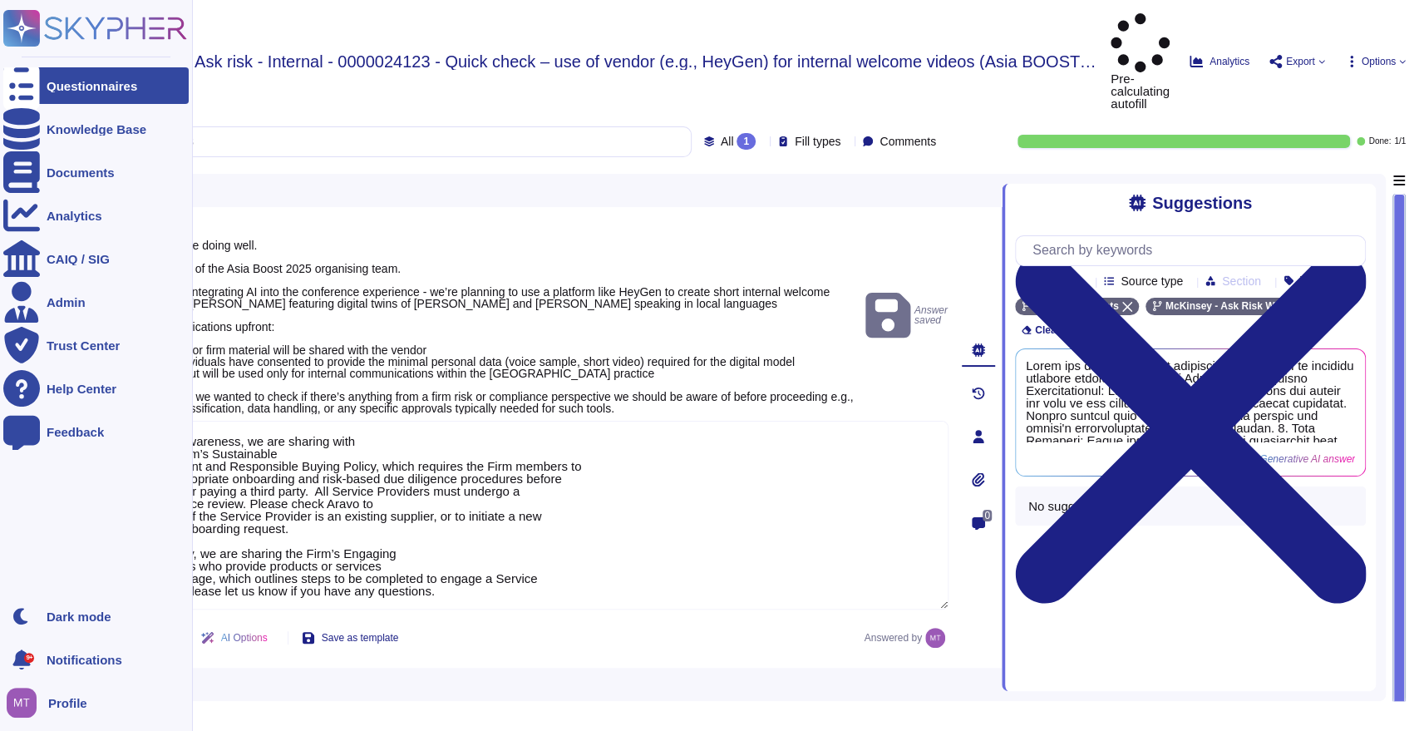  Describe the element at coordinates (96, 259) in the screenshot. I see `a: CAIQ / SIG` at that location.